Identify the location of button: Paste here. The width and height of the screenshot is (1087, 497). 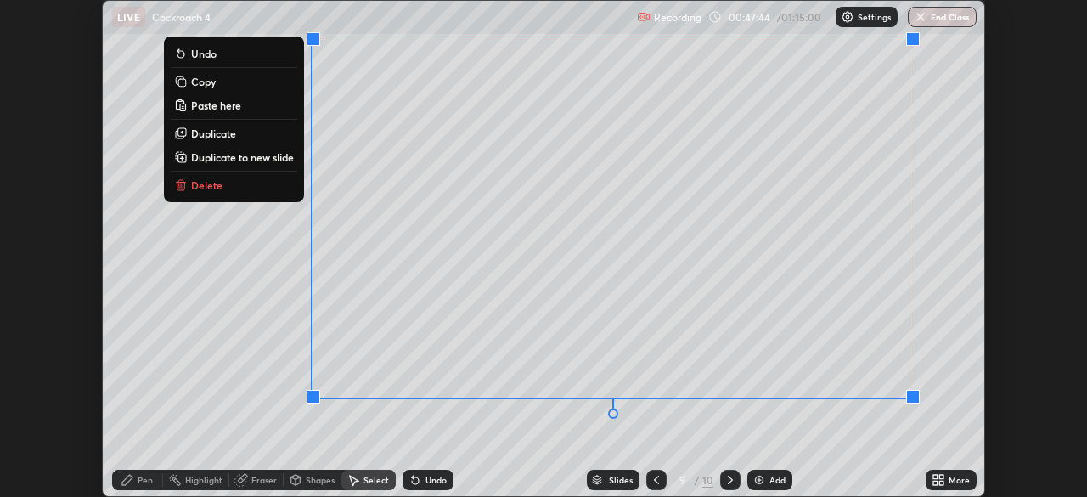
(233, 105).